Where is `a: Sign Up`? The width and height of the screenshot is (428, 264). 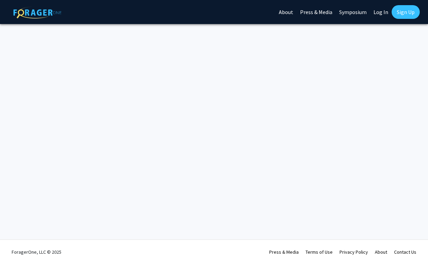 a: Sign Up is located at coordinates (406, 12).